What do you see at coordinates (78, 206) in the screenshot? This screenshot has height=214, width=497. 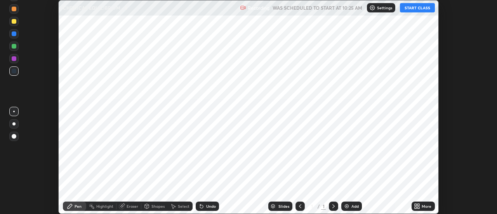 I see `div: Pen` at bounding box center [78, 206].